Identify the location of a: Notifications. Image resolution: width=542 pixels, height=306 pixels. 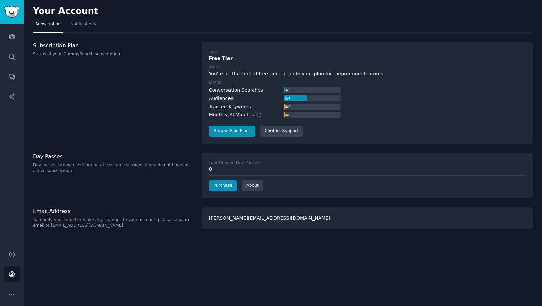
(83, 26).